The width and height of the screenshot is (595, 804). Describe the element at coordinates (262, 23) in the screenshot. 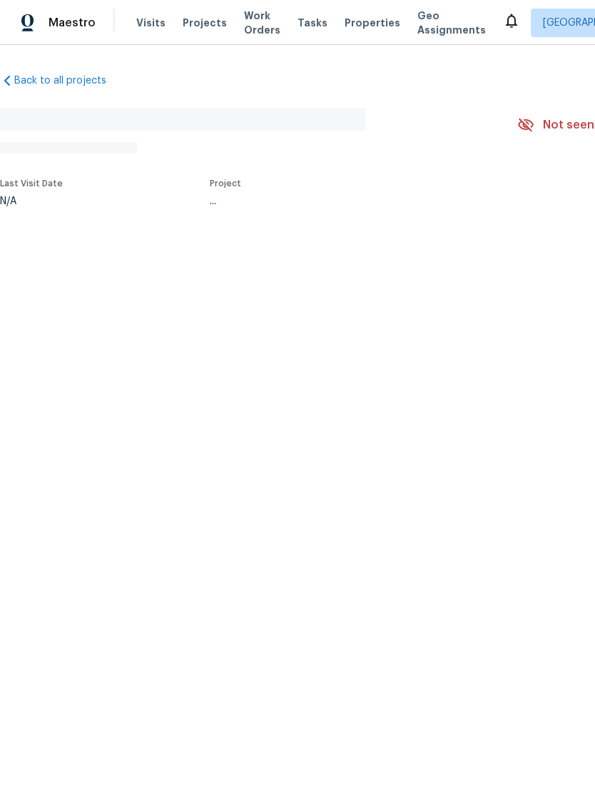

I see `span: Work Orders` at that location.